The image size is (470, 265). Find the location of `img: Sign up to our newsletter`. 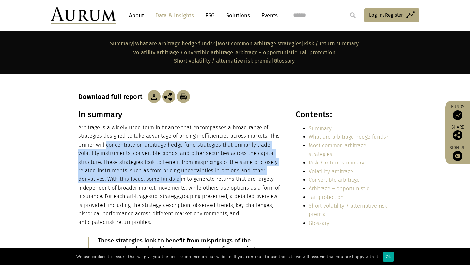

img: Sign up to our newsletter is located at coordinates (458, 156).